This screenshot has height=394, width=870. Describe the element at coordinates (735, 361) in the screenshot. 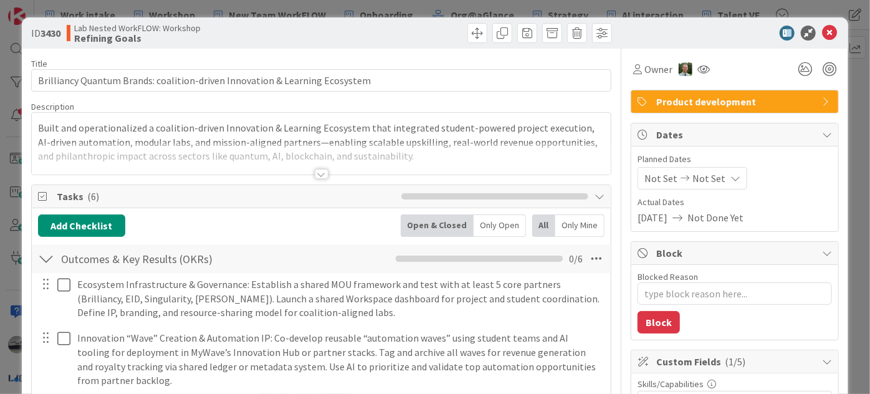

I see `span: ( 1/5 )` at that location.